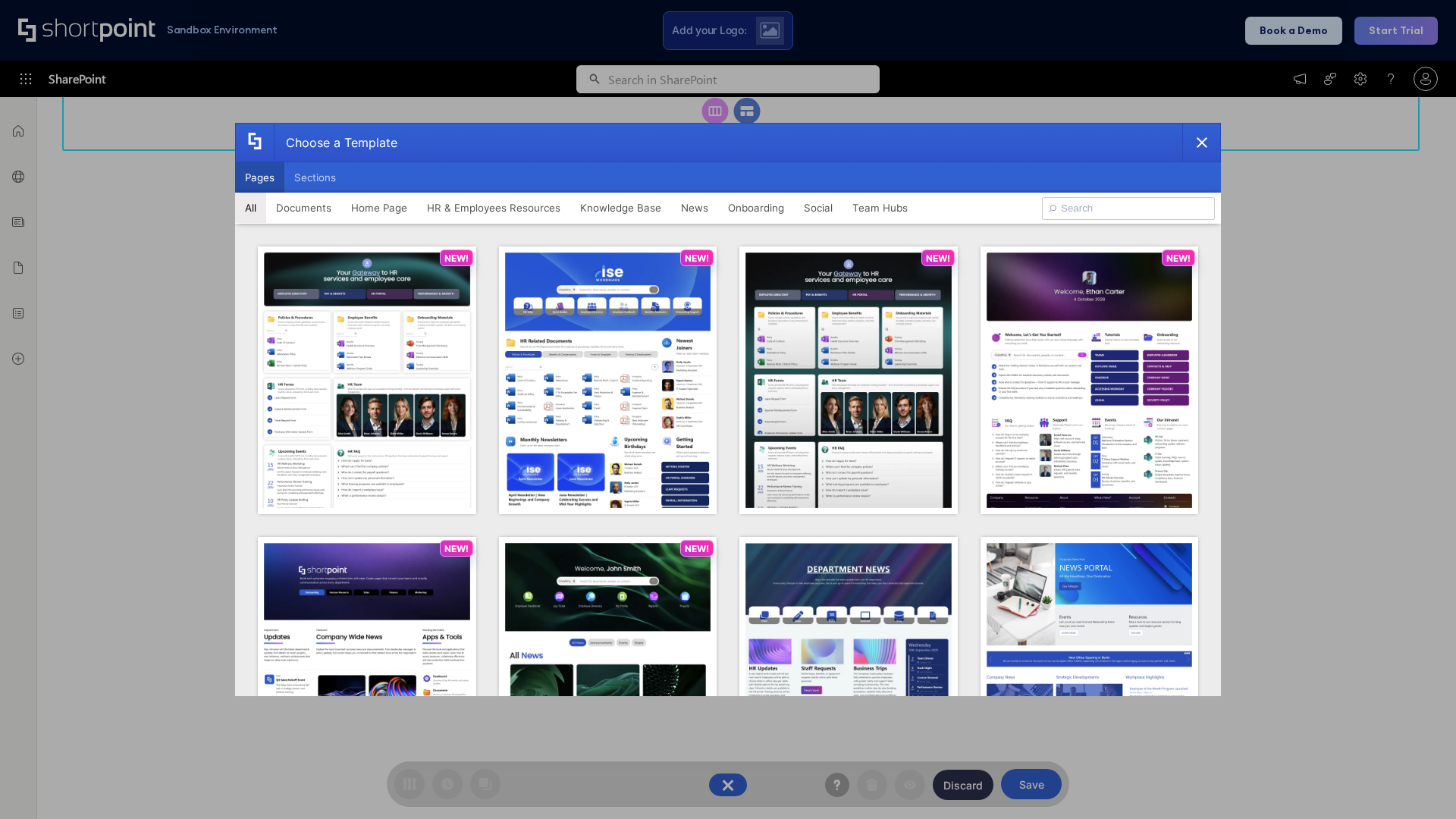 This screenshot has height=819, width=1456. Describe the element at coordinates (335, 142) in the screenshot. I see `div: Choose a Template` at that location.